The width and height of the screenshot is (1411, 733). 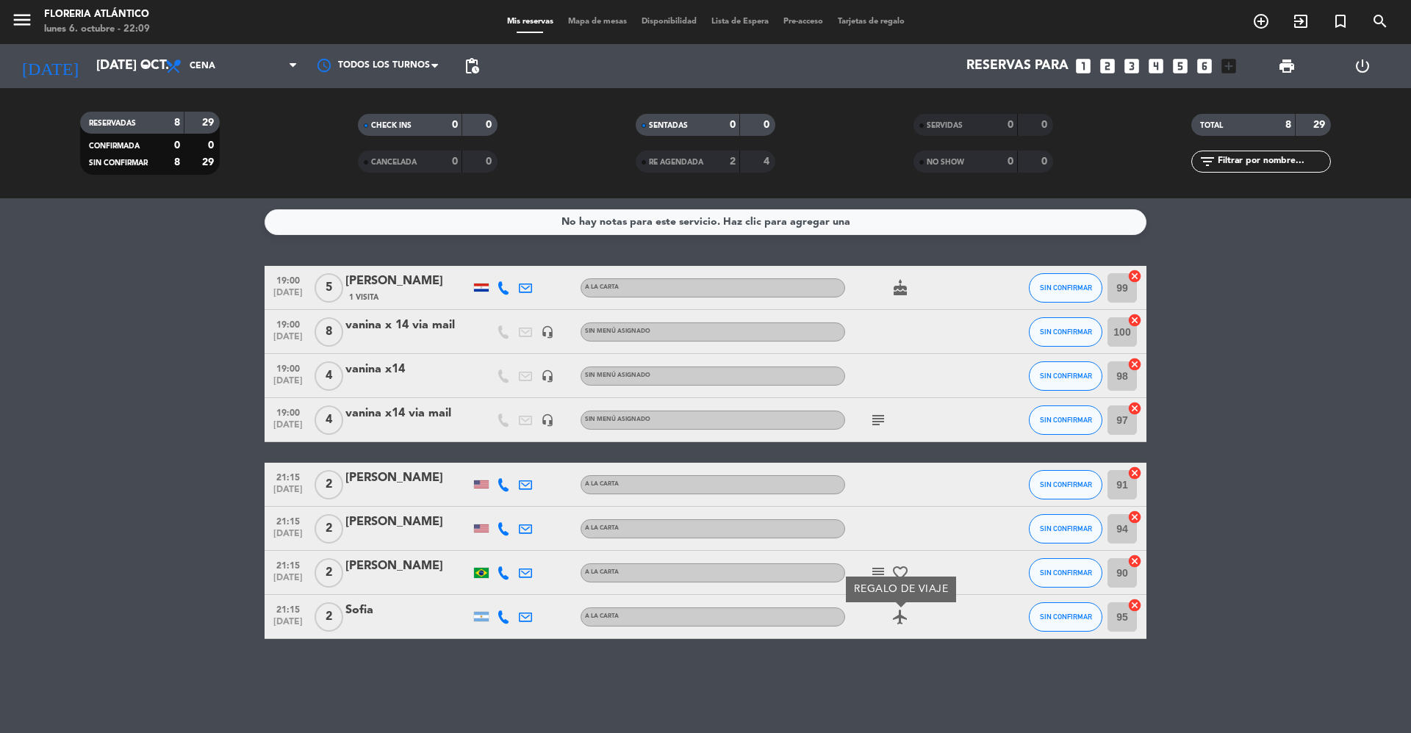 I want to click on i: airplanemode_active, so click(x=900, y=617).